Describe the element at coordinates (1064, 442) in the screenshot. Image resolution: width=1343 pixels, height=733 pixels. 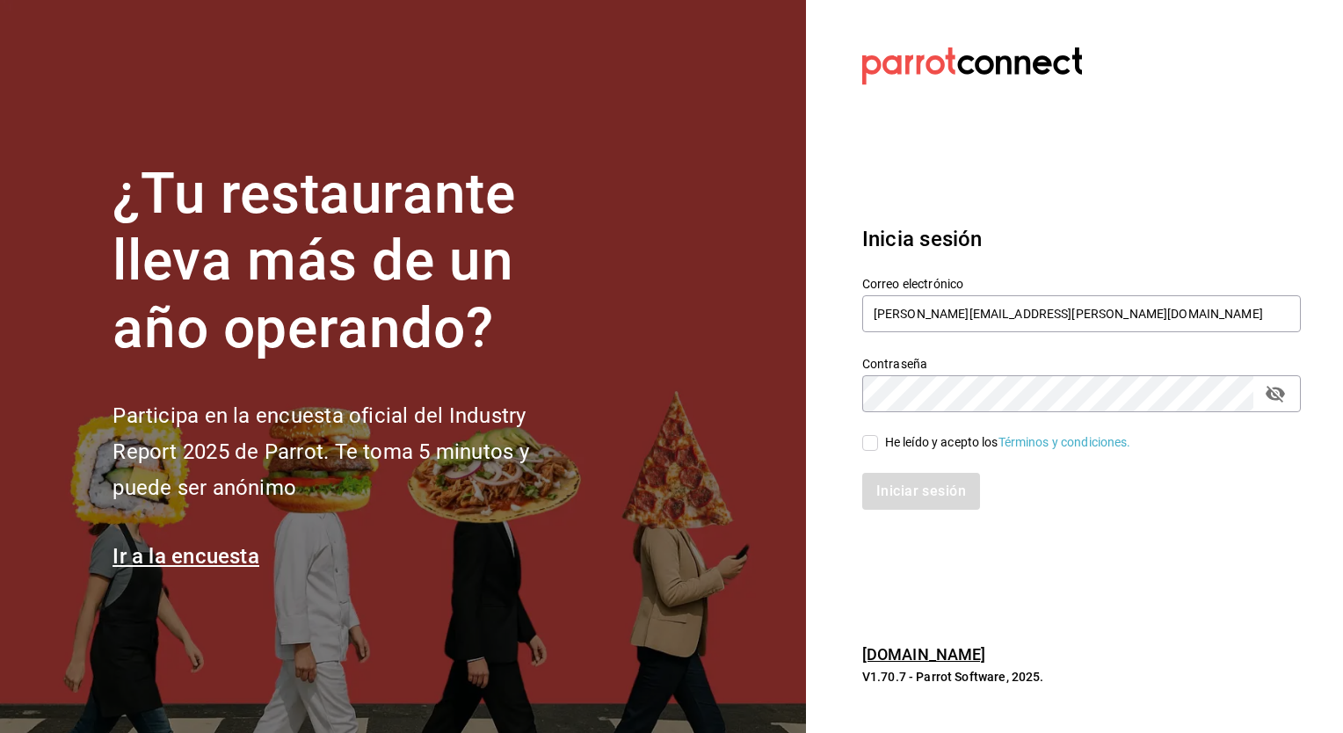
I see `a: Términos y condiciones.` at that location.